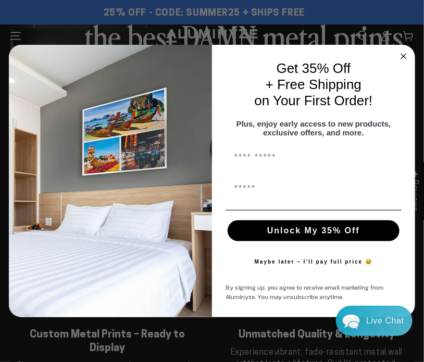  What do you see at coordinates (404, 56) in the screenshot?
I see `button: Close dialog` at bounding box center [404, 56].